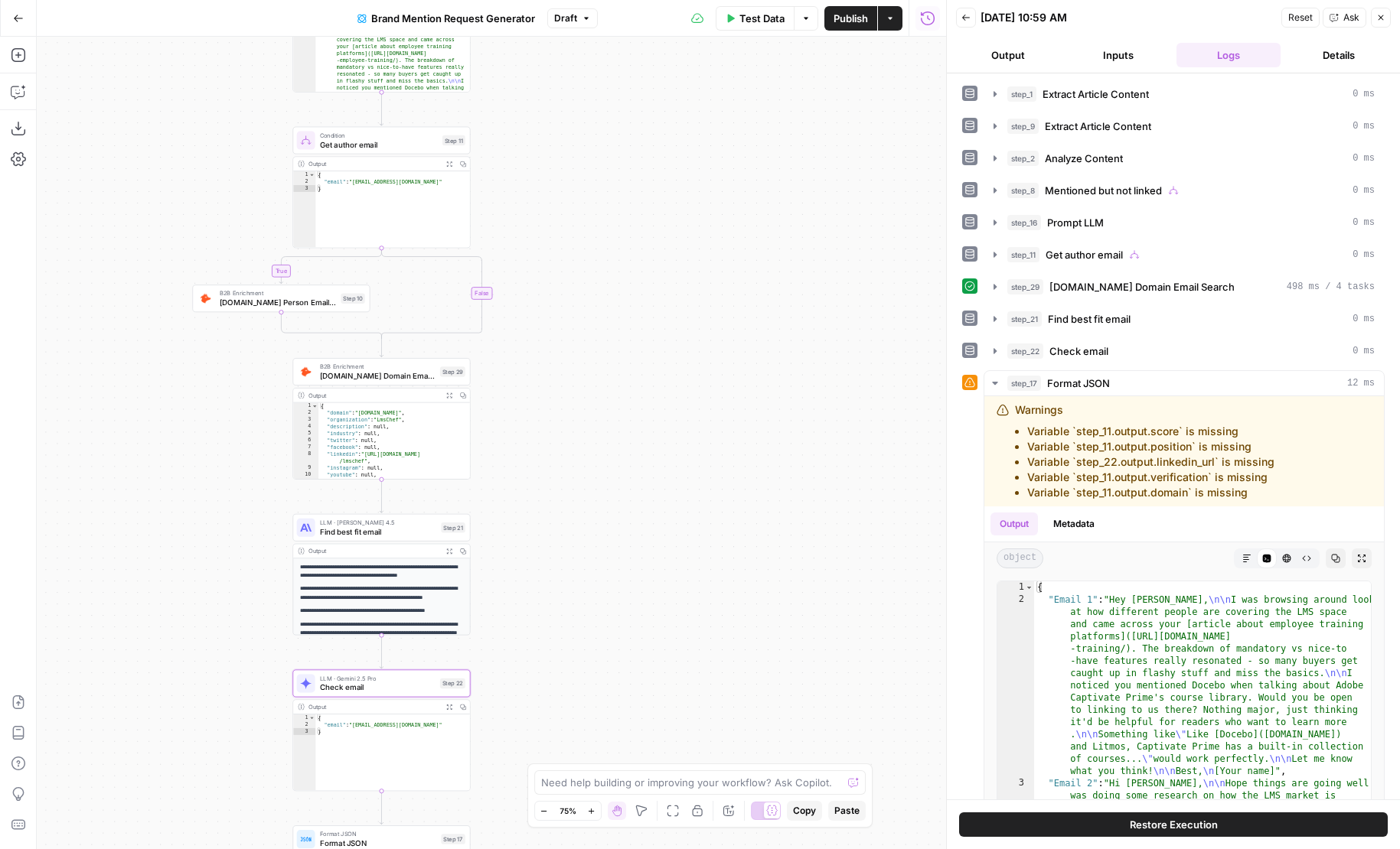 The image size is (1400, 849). Describe the element at coordinates (305, 447) in the screenshot. I see `div: 7` at that location.